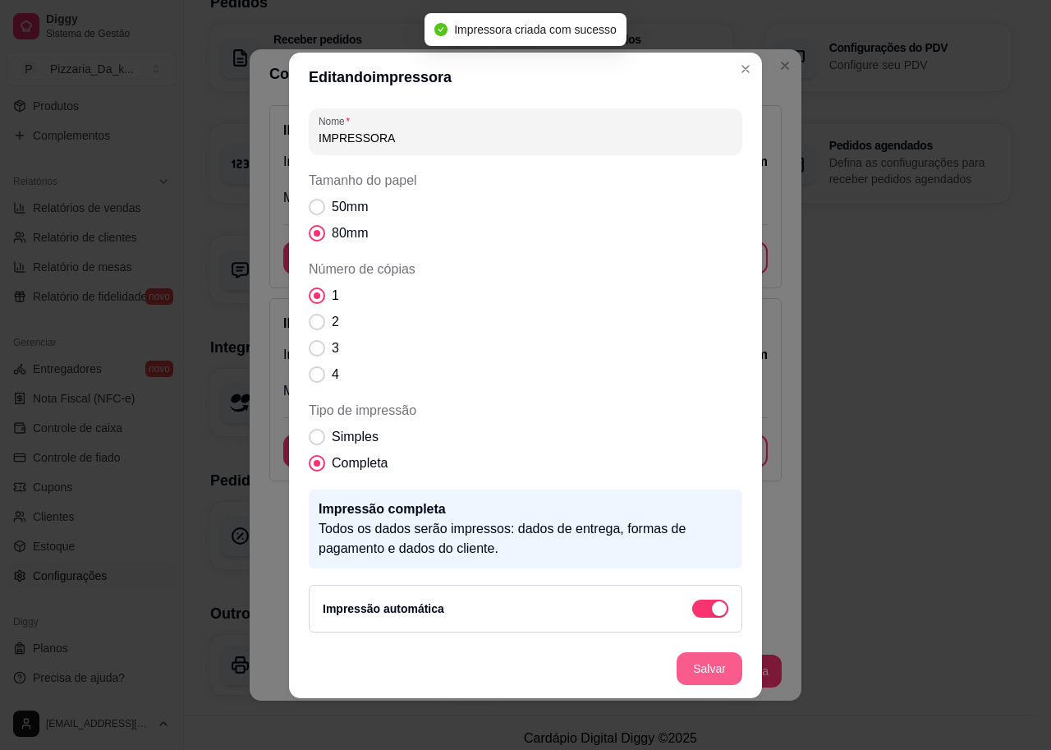 This screenshot has width=1051, height=750. I want to click on span: Impressora criada com sucesso, so click(536, 30).